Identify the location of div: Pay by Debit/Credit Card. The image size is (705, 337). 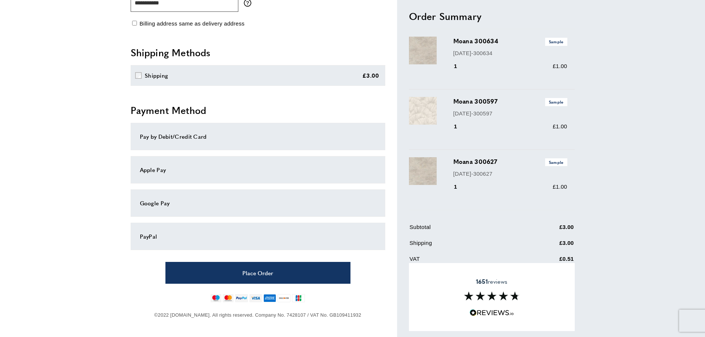
(258, 137).